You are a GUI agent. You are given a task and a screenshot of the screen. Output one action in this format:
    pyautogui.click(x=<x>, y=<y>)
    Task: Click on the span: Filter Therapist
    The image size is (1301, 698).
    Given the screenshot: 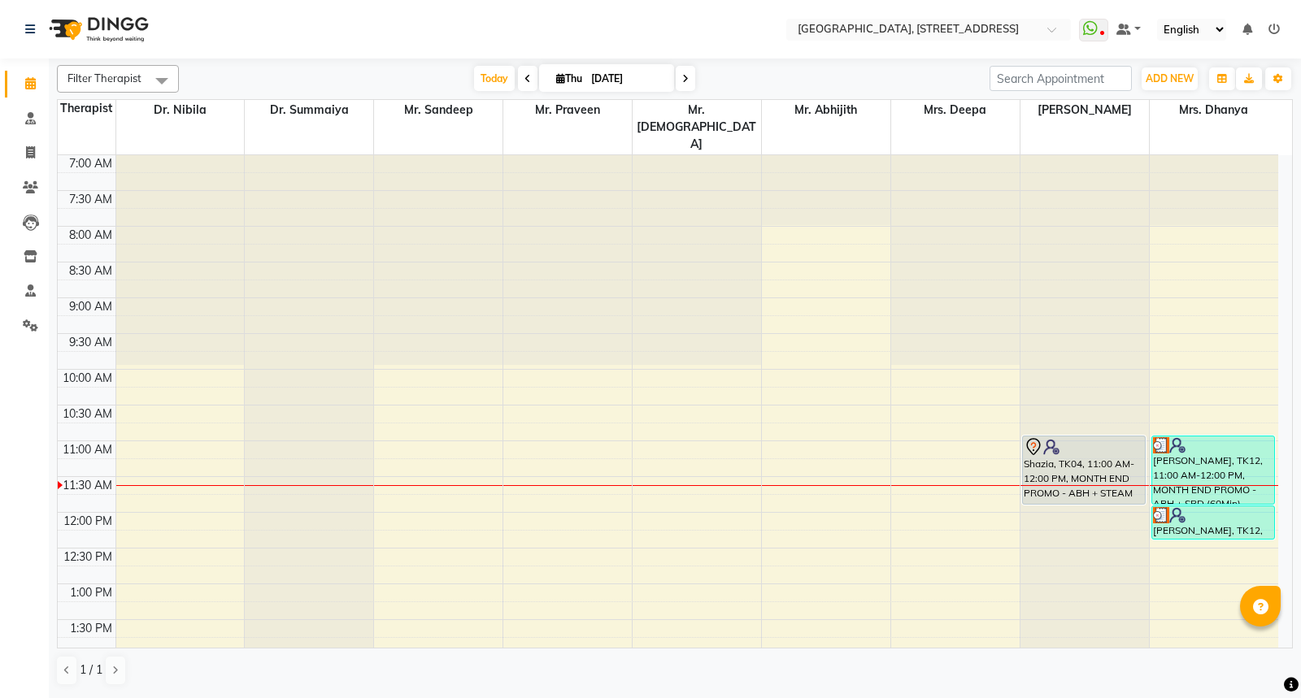 What is the action you would take?
    pyautogui.click(x=104, y=78)
    